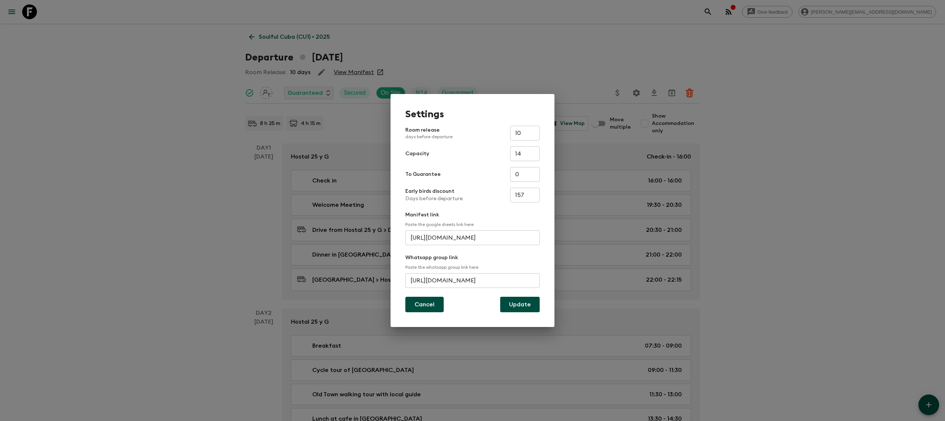  I want to click on p: Capacity, so click(417, 154).